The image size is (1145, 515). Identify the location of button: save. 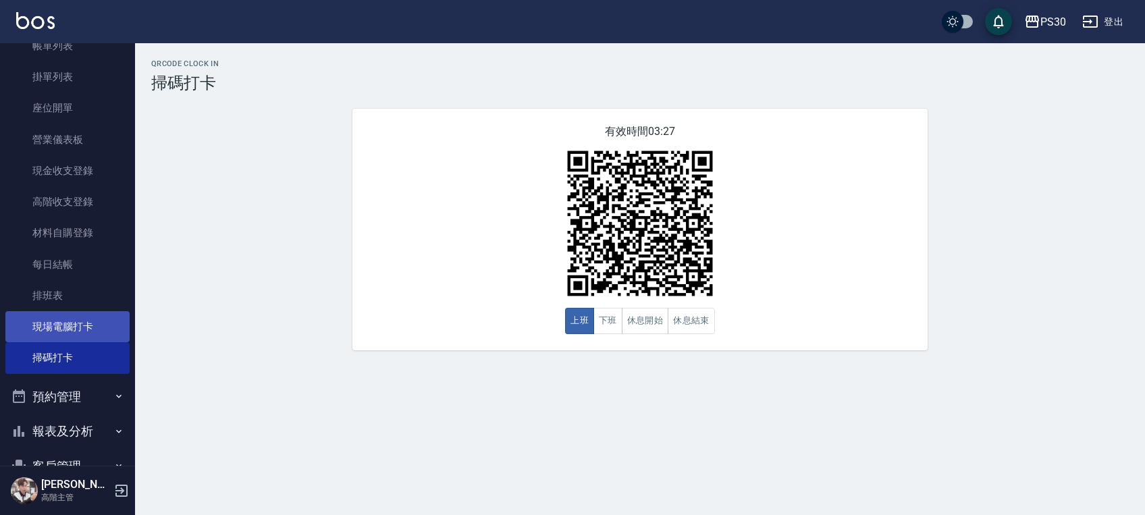
(999, 22).